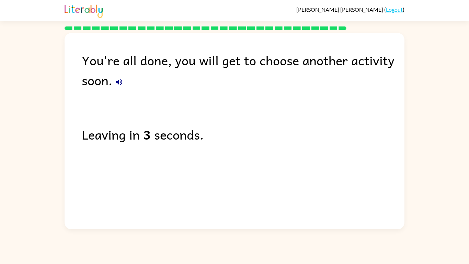 Image resolution: width=469 pixels, height=264 pixels. Describe the element at coordinates (394, 9) in the screenshot. I see `a: Logout` at that location.